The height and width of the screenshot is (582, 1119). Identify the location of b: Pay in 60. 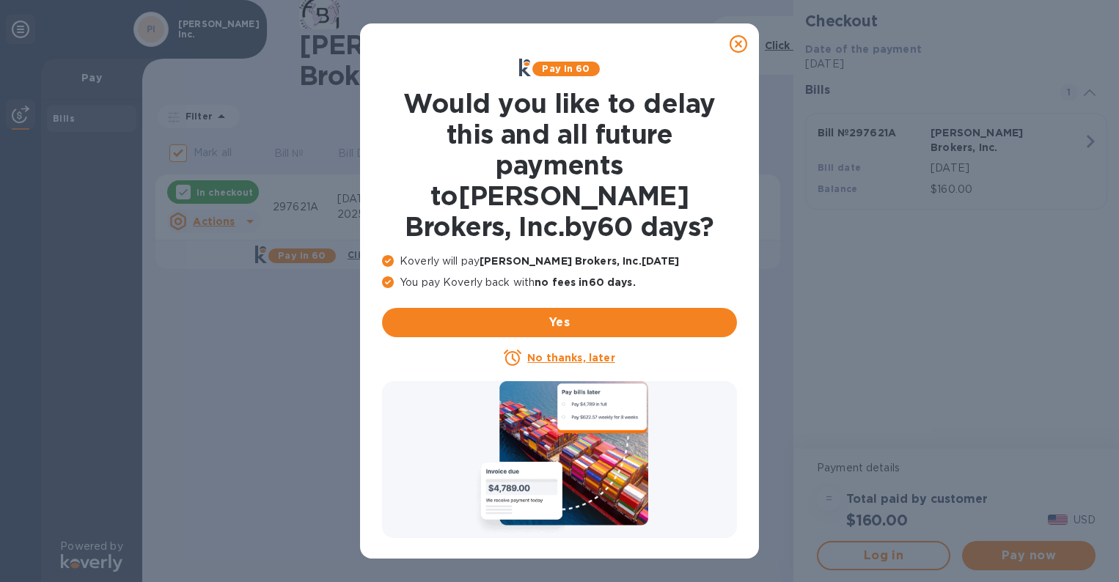
(565, 68).